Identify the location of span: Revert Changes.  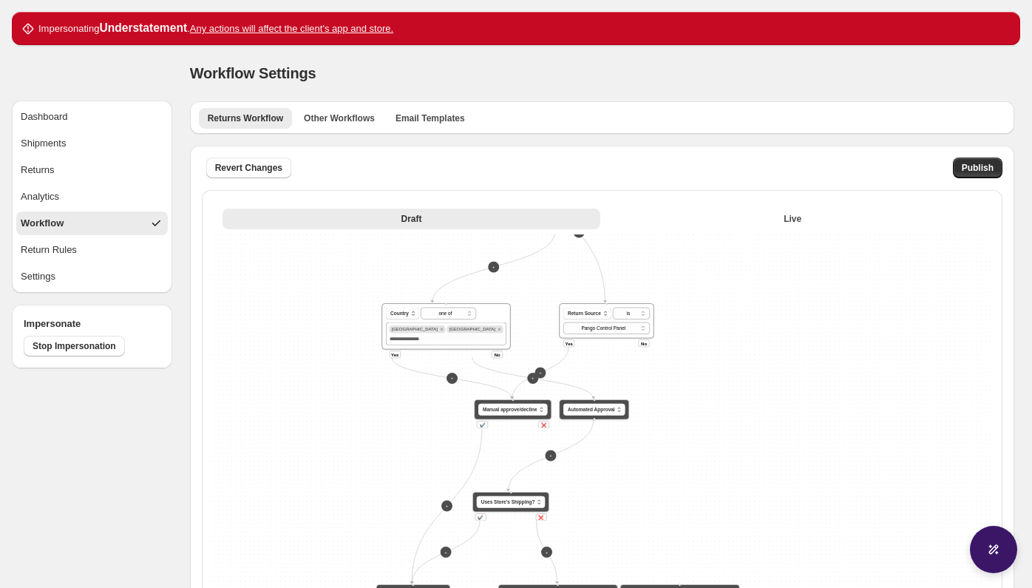
(248, 168).